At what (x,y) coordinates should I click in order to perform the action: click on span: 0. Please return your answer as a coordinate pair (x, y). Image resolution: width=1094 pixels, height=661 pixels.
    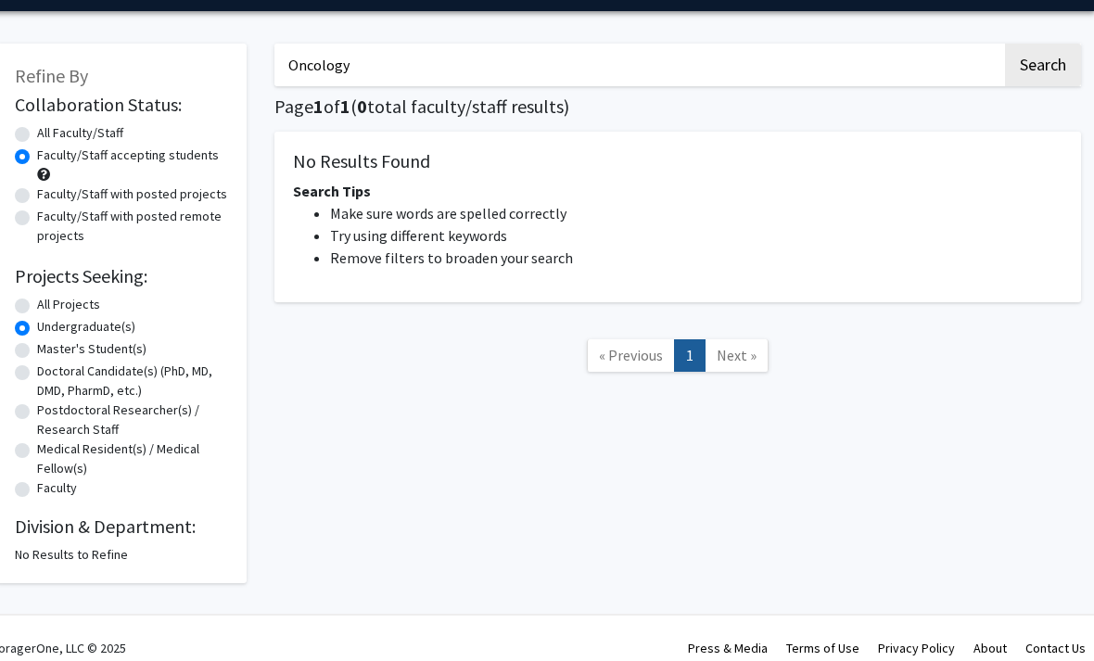
    Looking at the image, I should click on (362, 107).